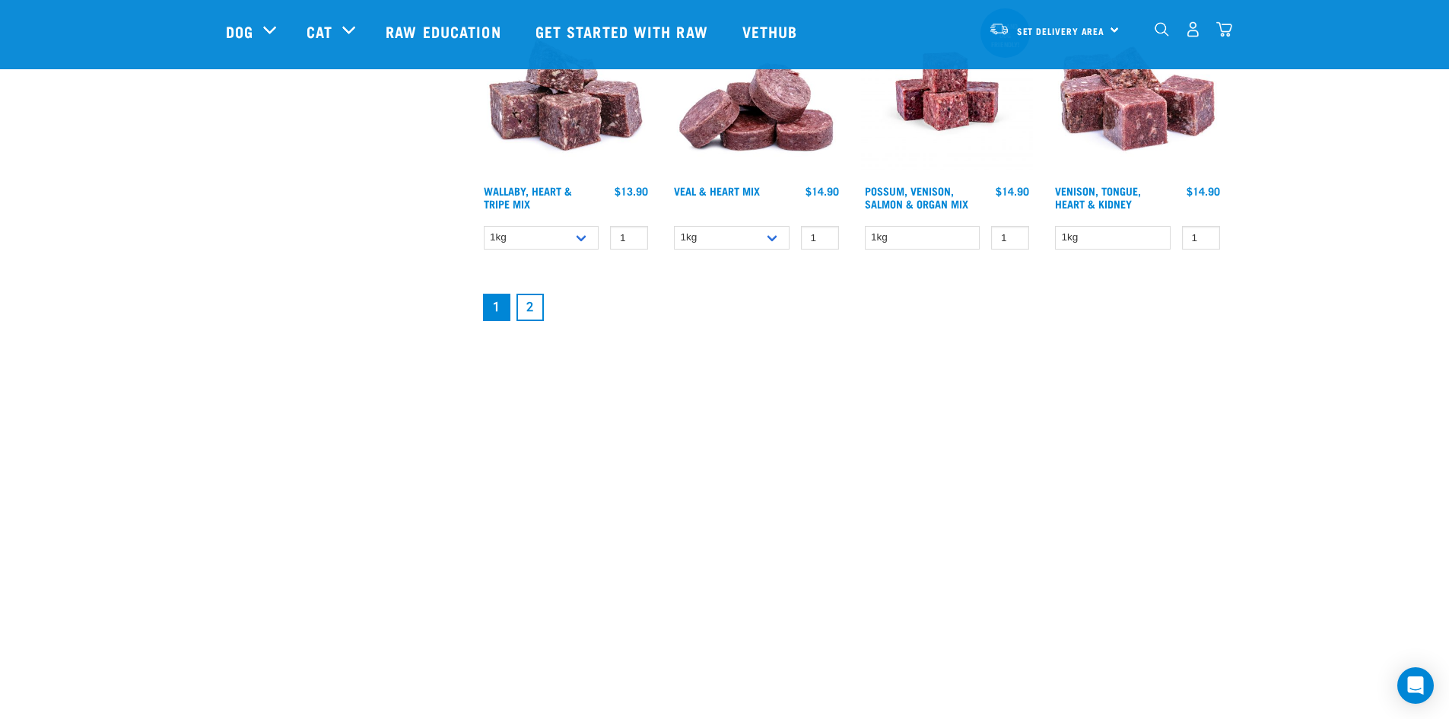  What do you see at coordinates (566, 91) in the screenshot?
I see `img: 1174 Wallaby Heart Tripe Mix 01` at bounding box center [566, 91].